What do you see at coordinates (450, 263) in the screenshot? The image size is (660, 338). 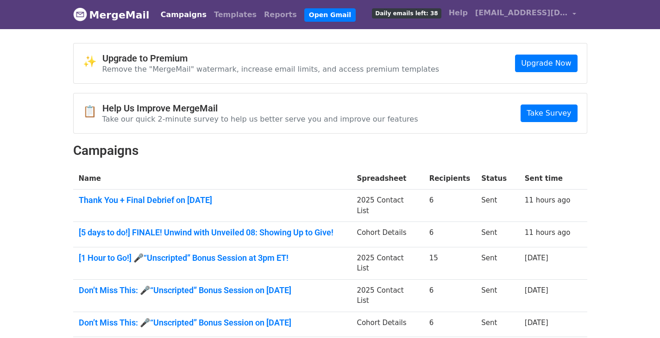 I see `td: 15` at bounding box center [450, 263].